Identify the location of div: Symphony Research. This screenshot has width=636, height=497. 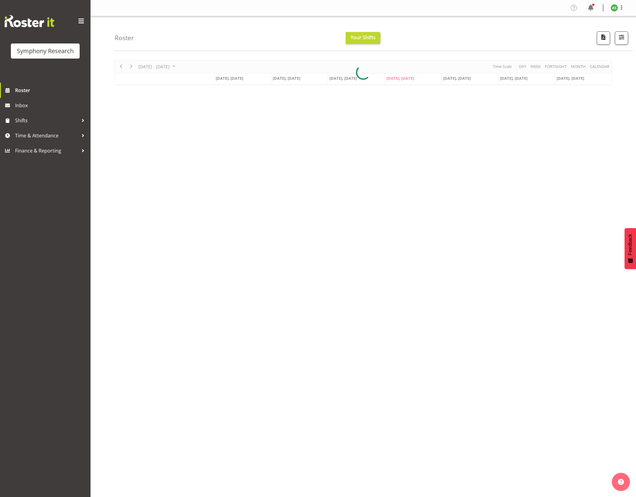
(45, 51).